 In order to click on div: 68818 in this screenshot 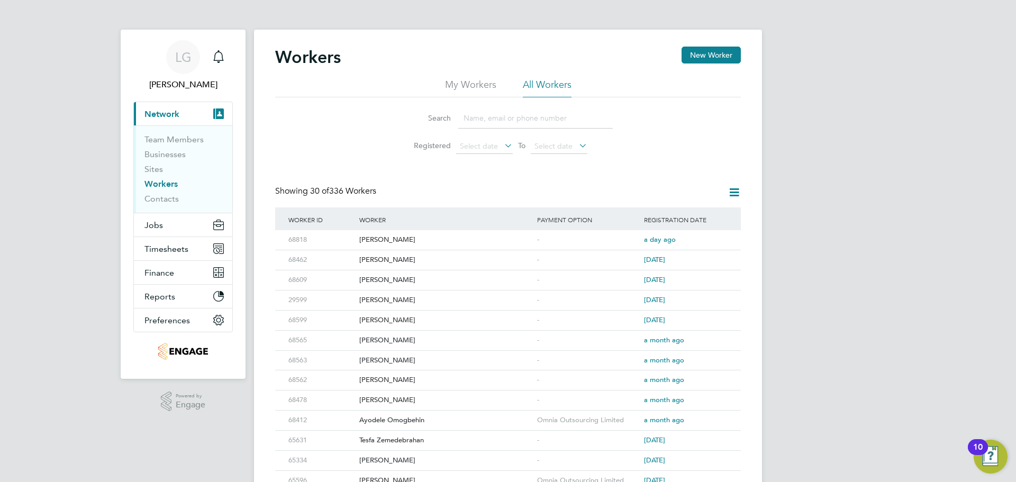, I will do `click(321, 240)`.